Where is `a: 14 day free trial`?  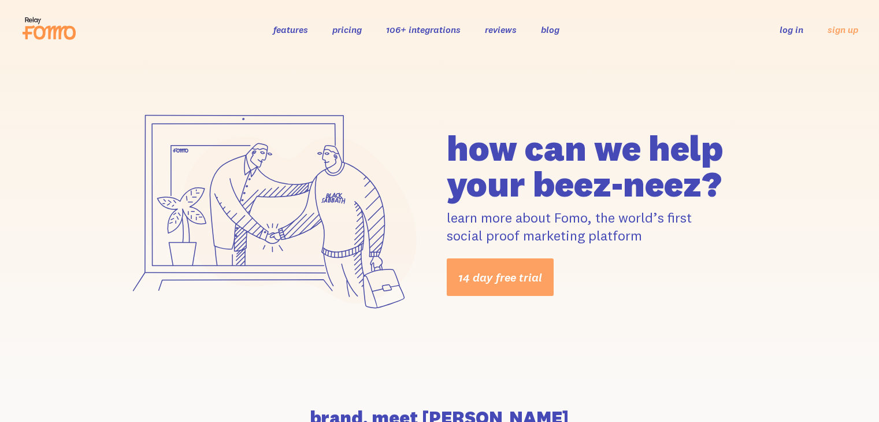 a: 14 day free trial is located at coordinates (500, 277).